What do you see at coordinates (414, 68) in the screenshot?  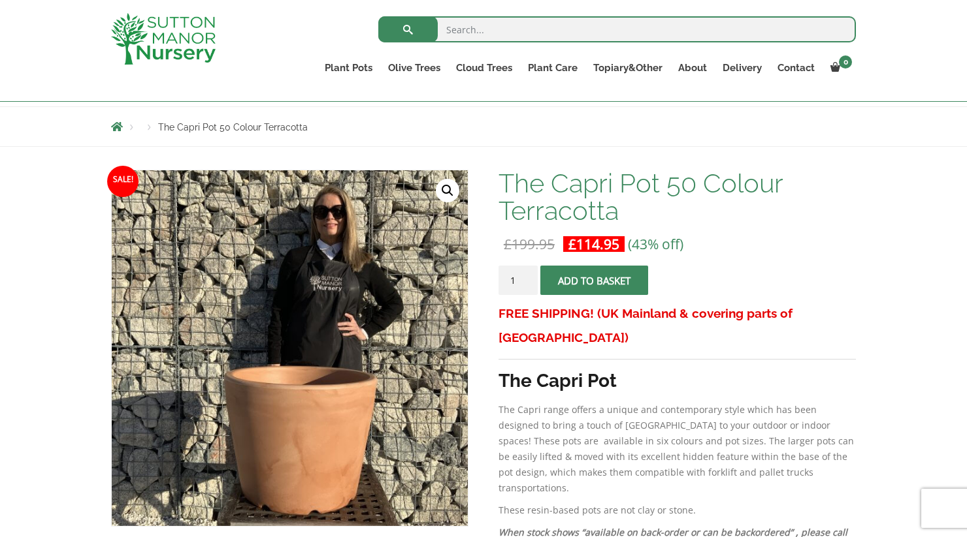 I see `a: Olive Trees` at bounding box center [414, 68].